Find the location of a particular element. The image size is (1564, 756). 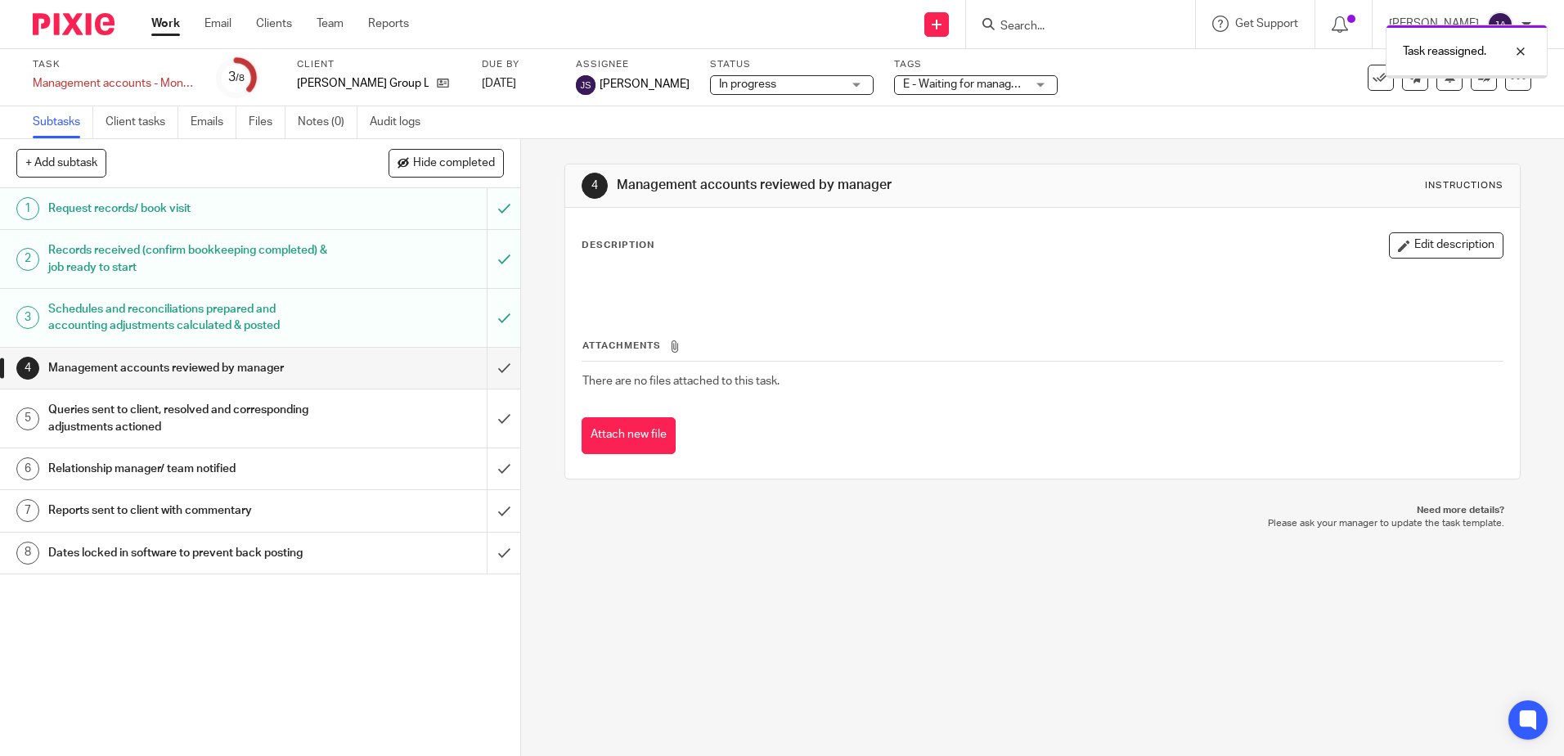

div: Instructions is located at coordinates (1464, 186).